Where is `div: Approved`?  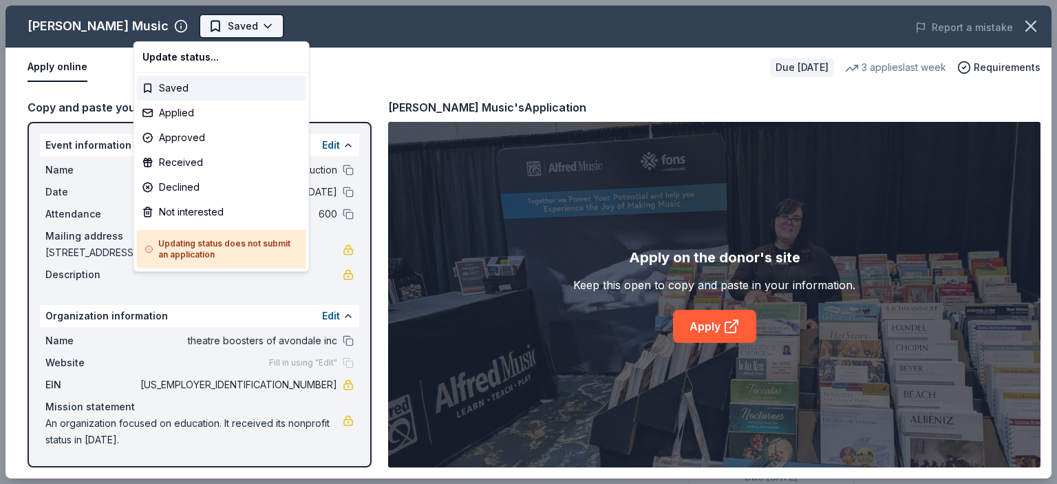 div: Approved is located at coordinates (222, 138).